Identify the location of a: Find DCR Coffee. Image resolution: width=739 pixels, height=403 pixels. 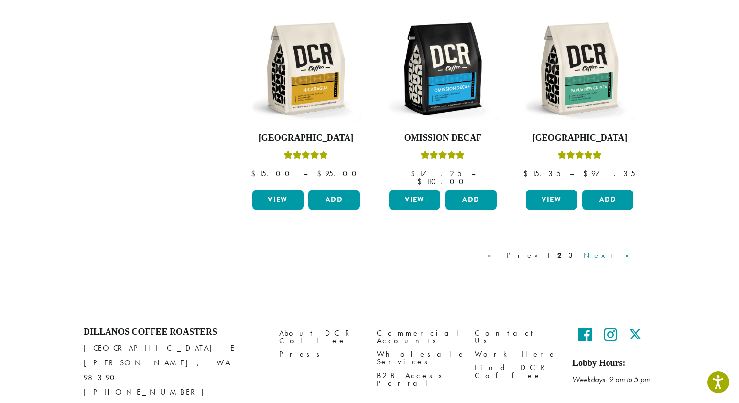
(516, 371).